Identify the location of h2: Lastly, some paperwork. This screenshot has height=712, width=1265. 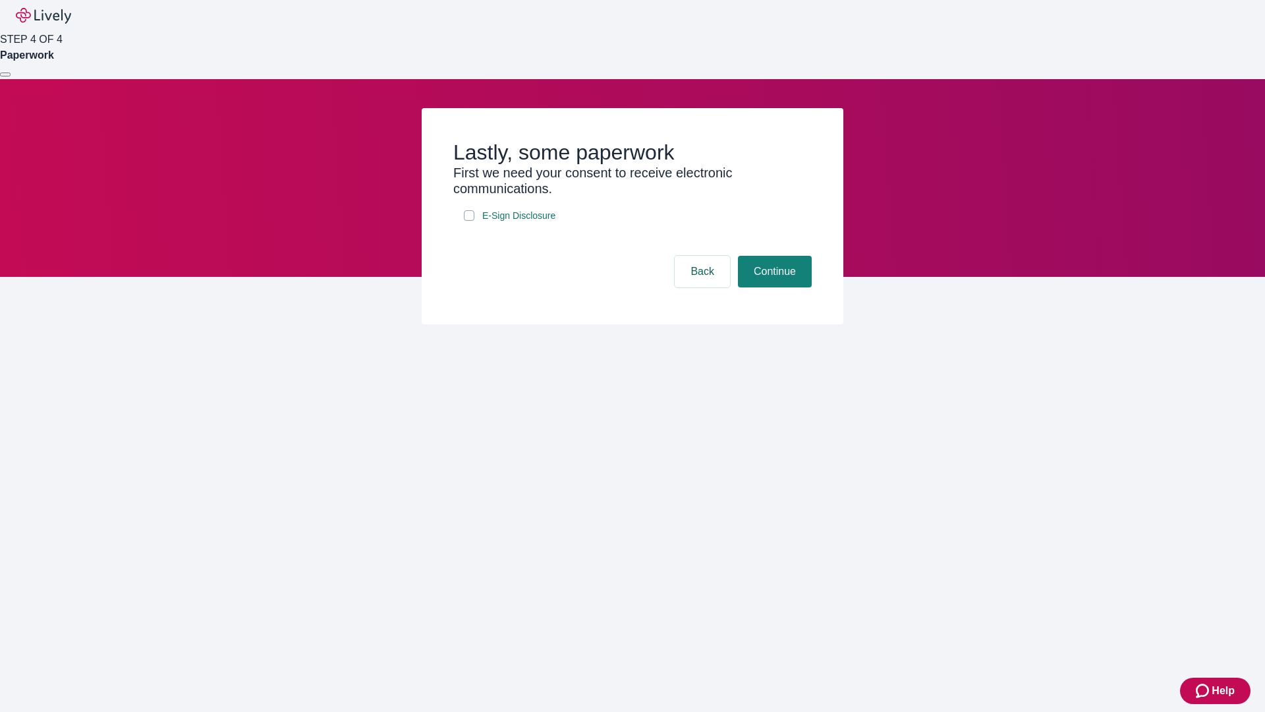
(633, 152).